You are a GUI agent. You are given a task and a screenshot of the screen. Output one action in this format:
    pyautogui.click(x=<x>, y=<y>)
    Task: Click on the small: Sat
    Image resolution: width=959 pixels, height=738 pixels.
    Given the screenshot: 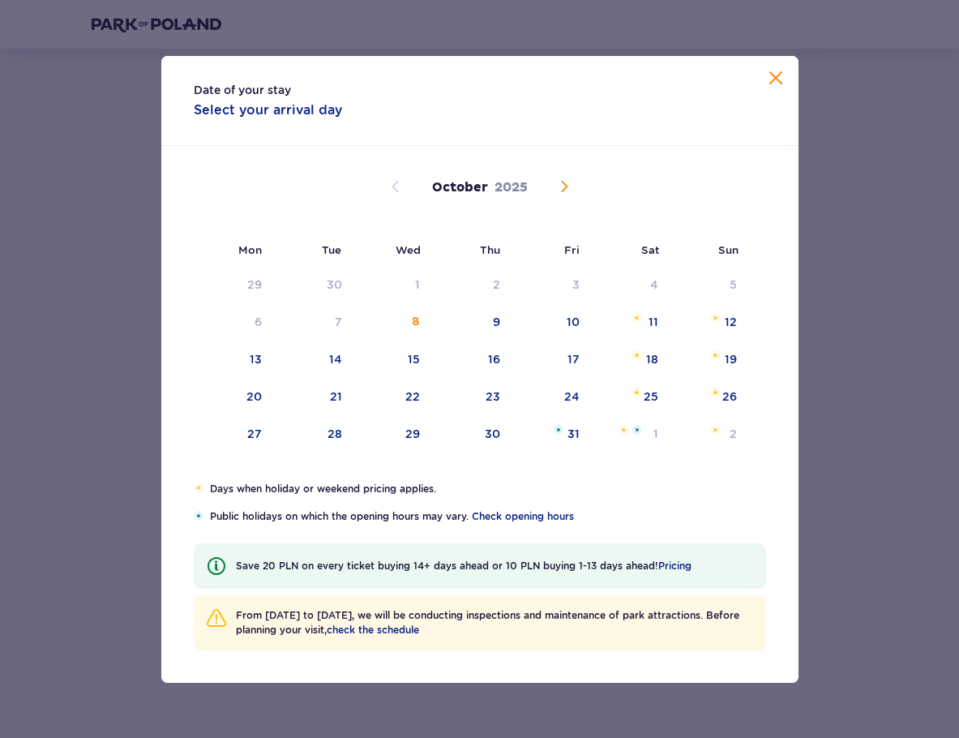 What is the action you would take?
    pyautogui.click(x=650, y=250)
    